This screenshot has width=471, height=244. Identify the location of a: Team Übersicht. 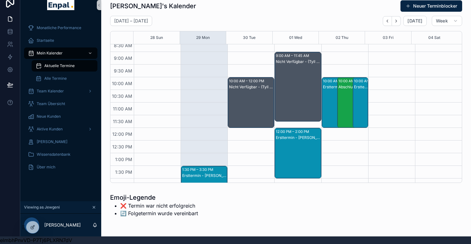
(61, 104).